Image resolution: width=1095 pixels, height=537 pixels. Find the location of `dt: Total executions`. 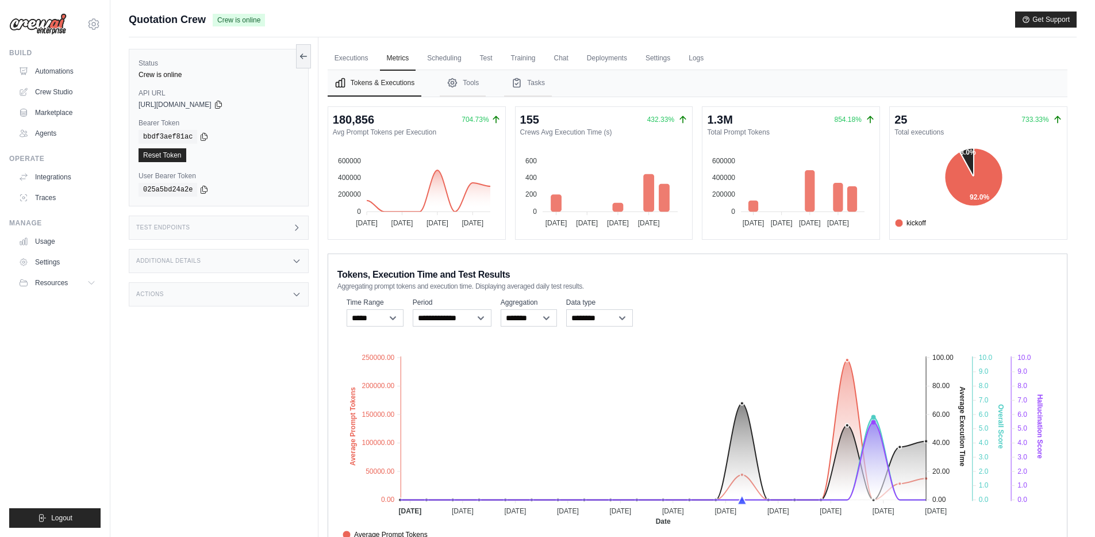

dt: Total executions is located at coordinates (979, 132).